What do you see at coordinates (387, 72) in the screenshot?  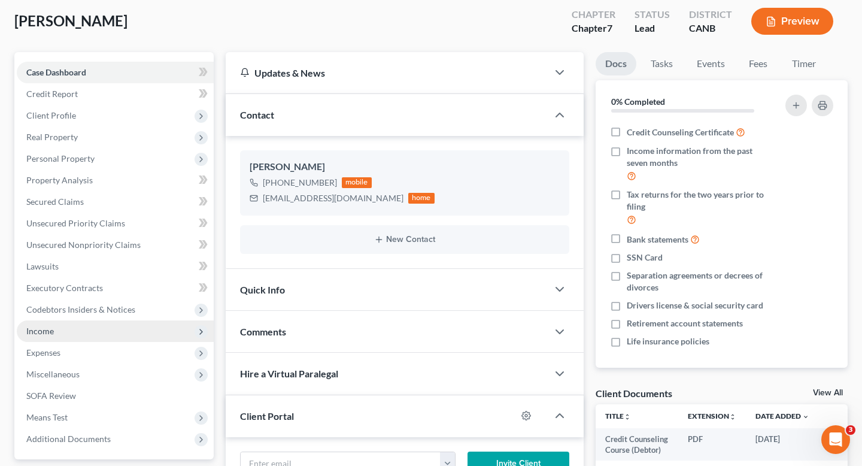 I see `div: Updates & News` at bounding box center [387, 72].